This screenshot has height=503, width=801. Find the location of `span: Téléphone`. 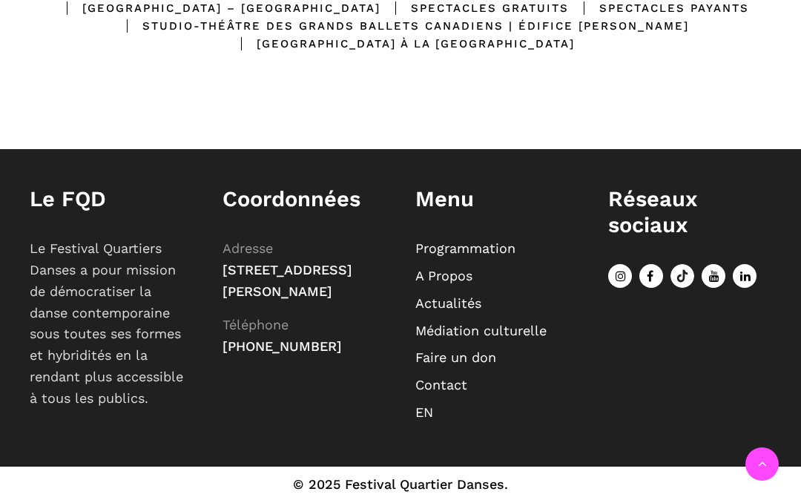

span: Téléphone is located at coordinates (255, 324).